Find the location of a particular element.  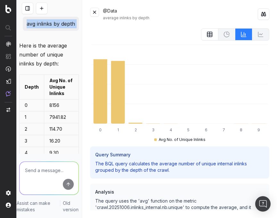

img: Setting is located at coordinates (8, 193).